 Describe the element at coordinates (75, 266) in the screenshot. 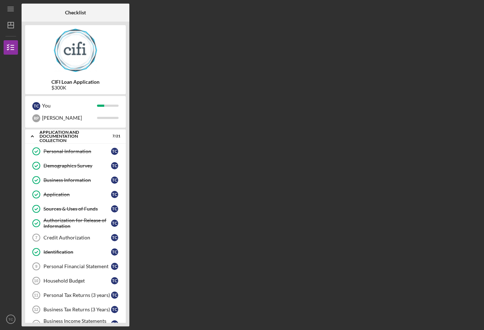

I see `a: 9Personal Financial StatementTC` at that location.